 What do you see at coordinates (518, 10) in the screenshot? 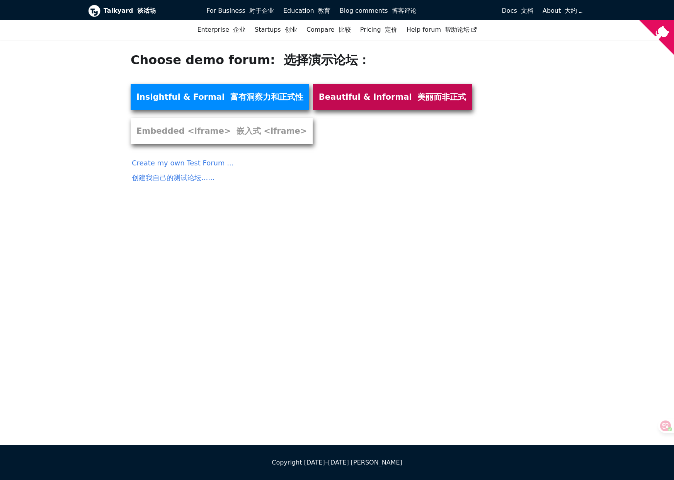
I see `span: Docs` at bounding box center [518, 10].